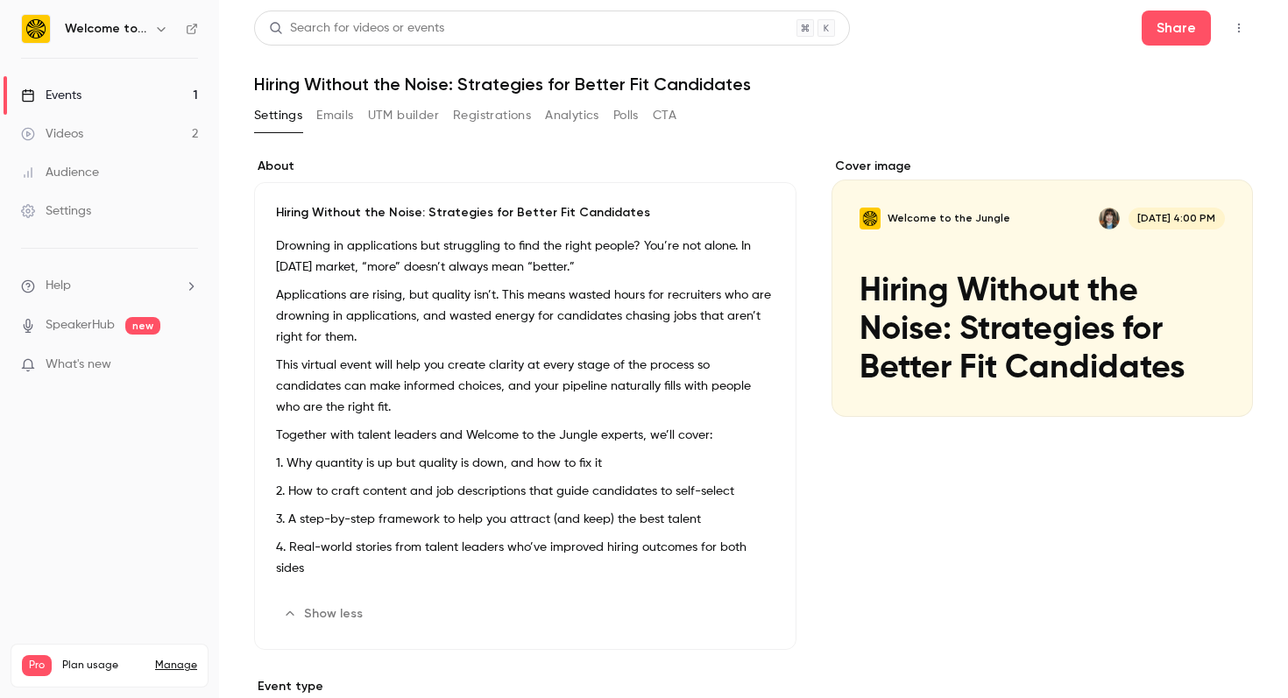 The image size is (1288, 698). What do you see at coordinates (106, 29) in the screenshot?
I see `h6: Welcome to the Jungle` at bounding box center [106, 29].